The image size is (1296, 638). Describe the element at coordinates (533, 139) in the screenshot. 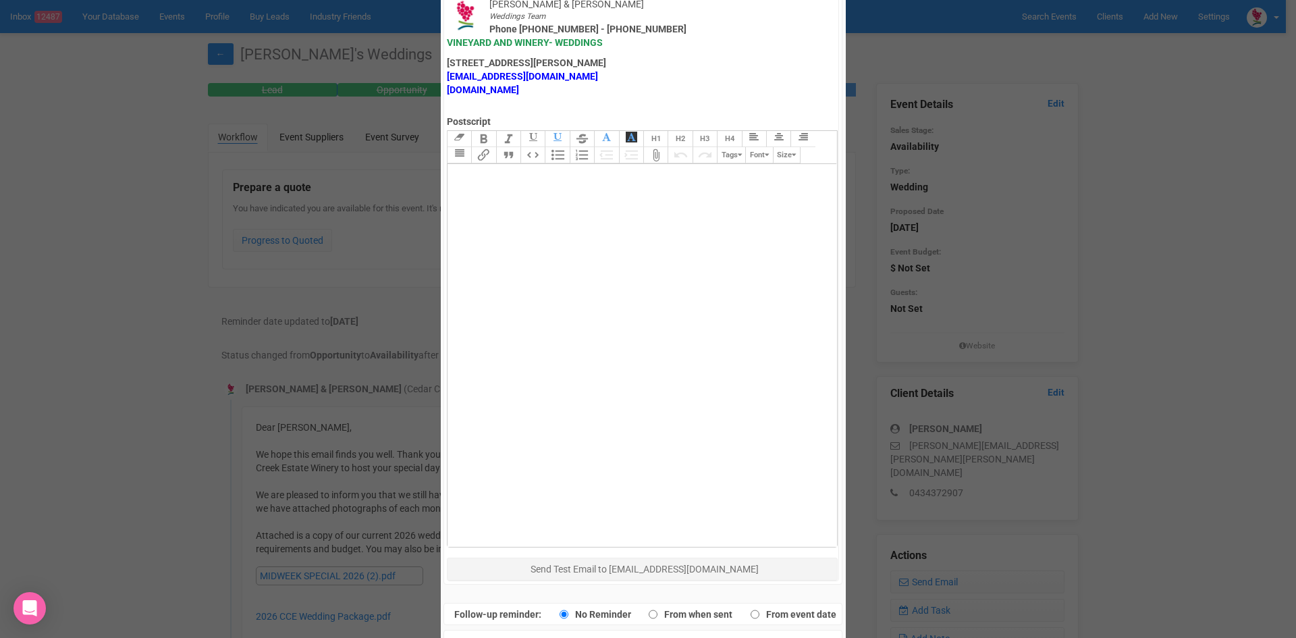

I see `button: Underline` at that location.